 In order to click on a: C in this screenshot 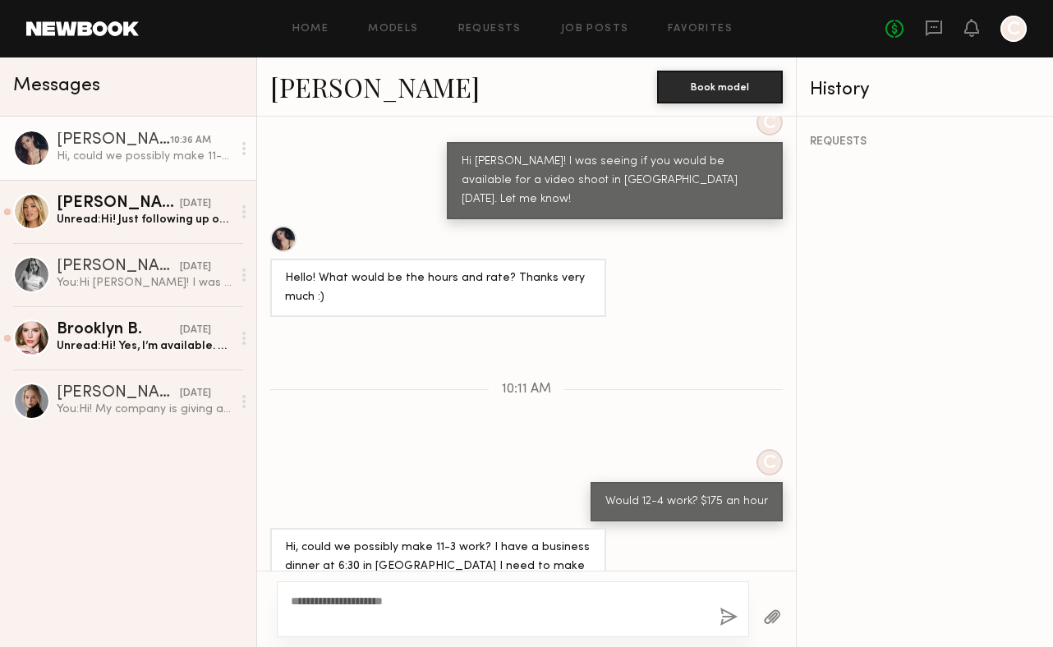, I will do `click(1013, 29)`.